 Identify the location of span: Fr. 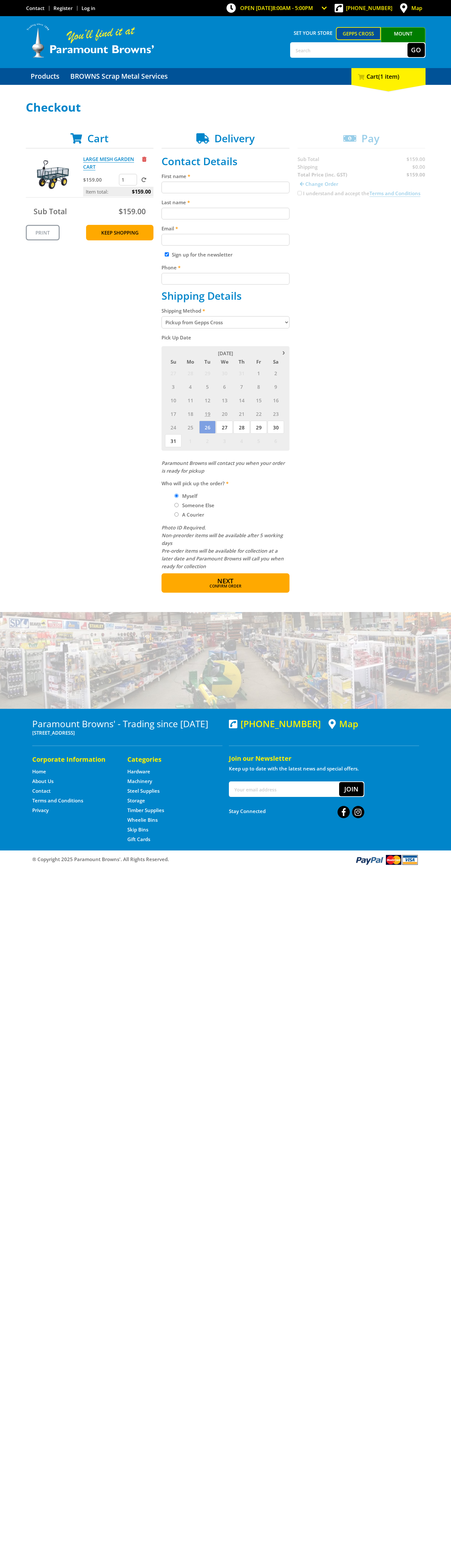
(259, 362).